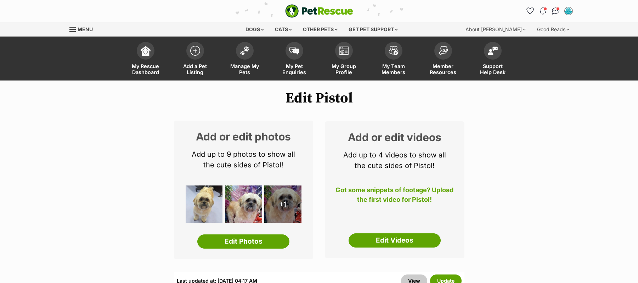 This screenshot has width=638, height=283. Describe the element at coordinates (543, 11) in the screenshot. I see `img: notifications-46538b983faf8c2785f20acdc204bb7945ddae34d4c08c2a6579f10ce5e182be.svg` at that location.